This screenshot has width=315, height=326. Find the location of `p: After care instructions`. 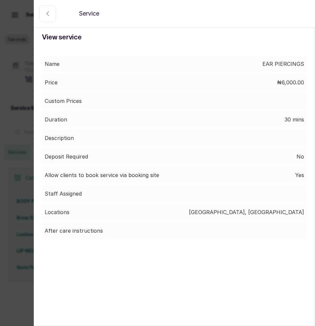

p: After care instructions is located at coordinates (110, 231).